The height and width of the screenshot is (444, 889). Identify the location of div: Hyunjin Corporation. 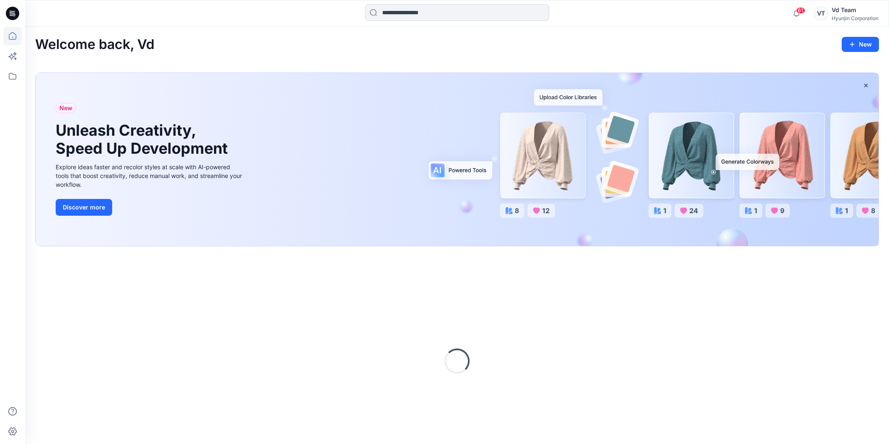
(855, 18).